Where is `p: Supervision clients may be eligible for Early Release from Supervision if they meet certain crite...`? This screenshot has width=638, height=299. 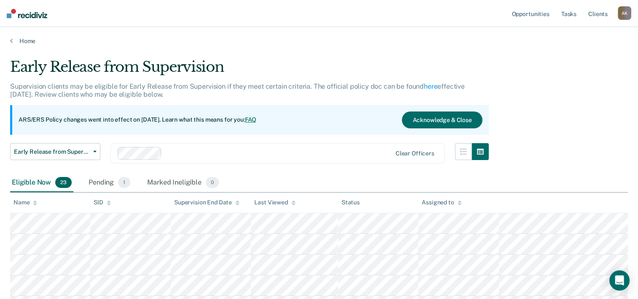
p: Supervision clients may be eligible for Early Release from Supervision if they meet certain crite... is located at coordinates (237, 90).